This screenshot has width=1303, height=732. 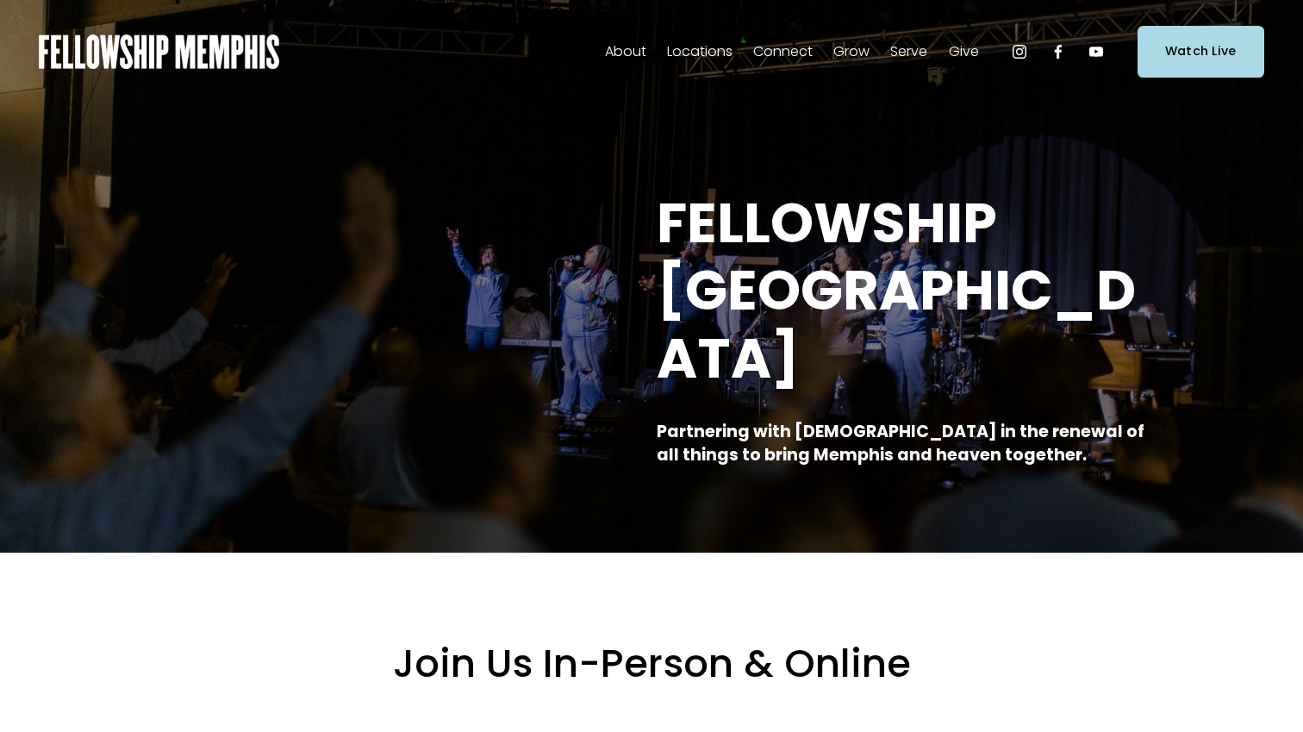 What do you see at coordinates (964, 52) in the screenshot?
I see `span: Give` at bounding box center [964, 52].